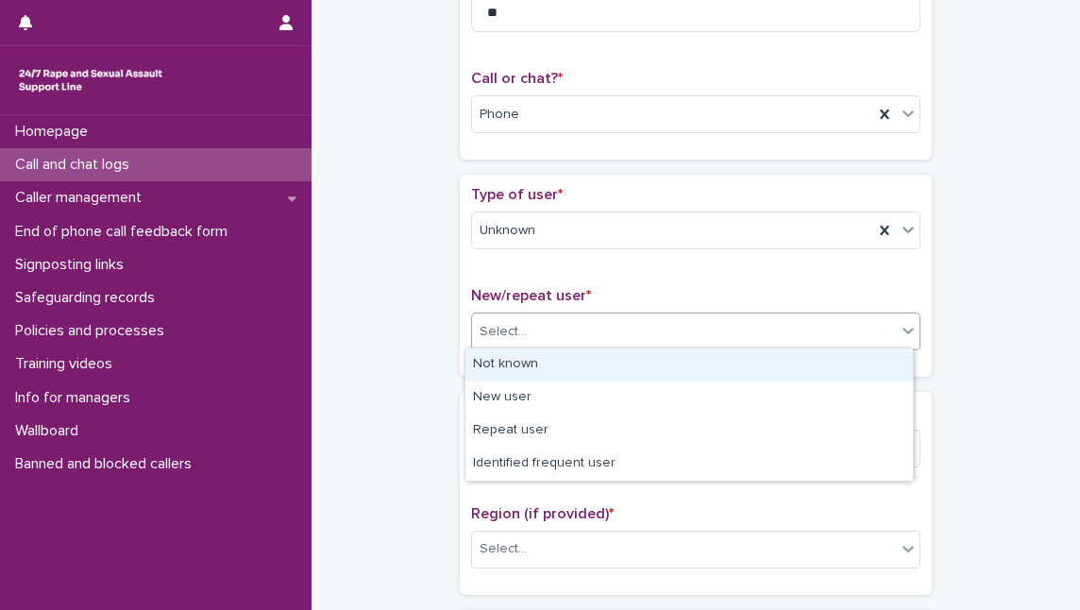 This screenshot has height=610, width=1080. I want to click on p: Safeguarding records, so click(89, 297).